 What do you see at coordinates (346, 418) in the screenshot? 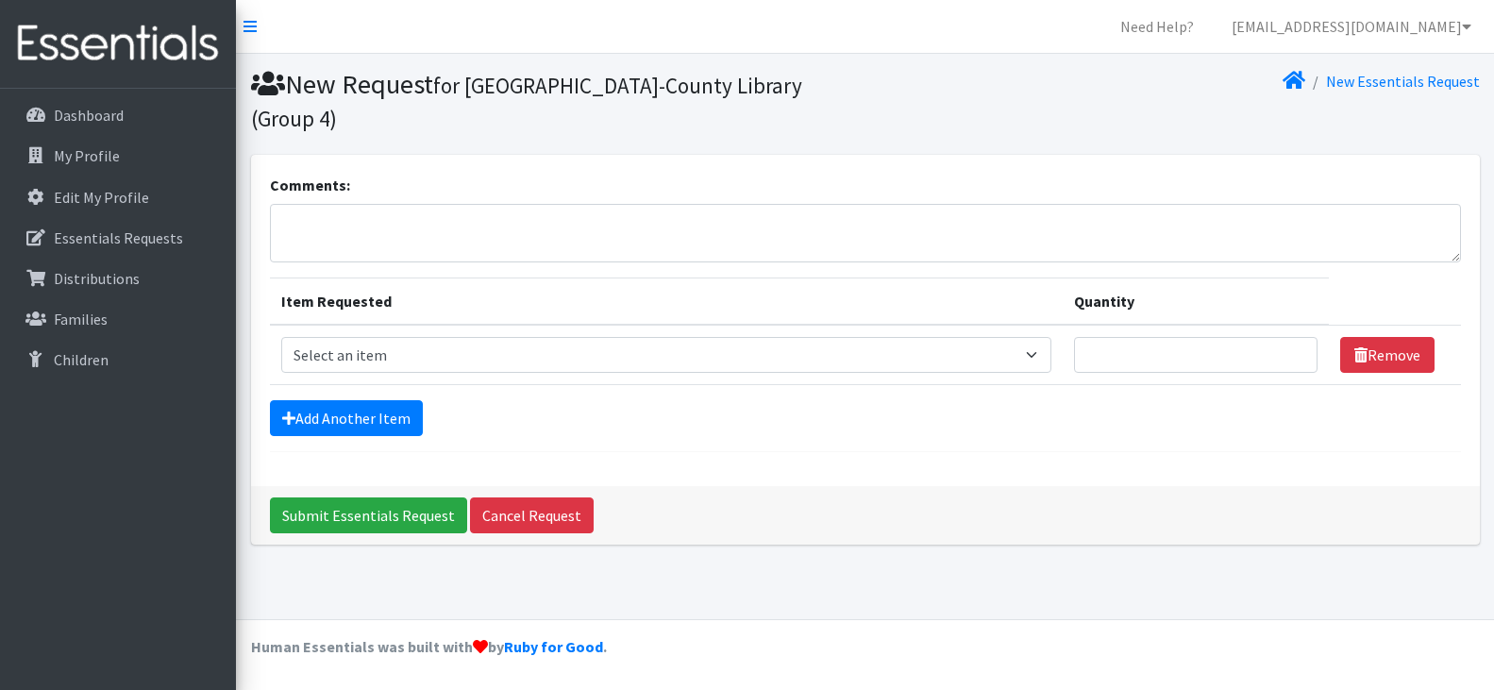
I see `a: Add Another Item` at bounding box center [346, 418].